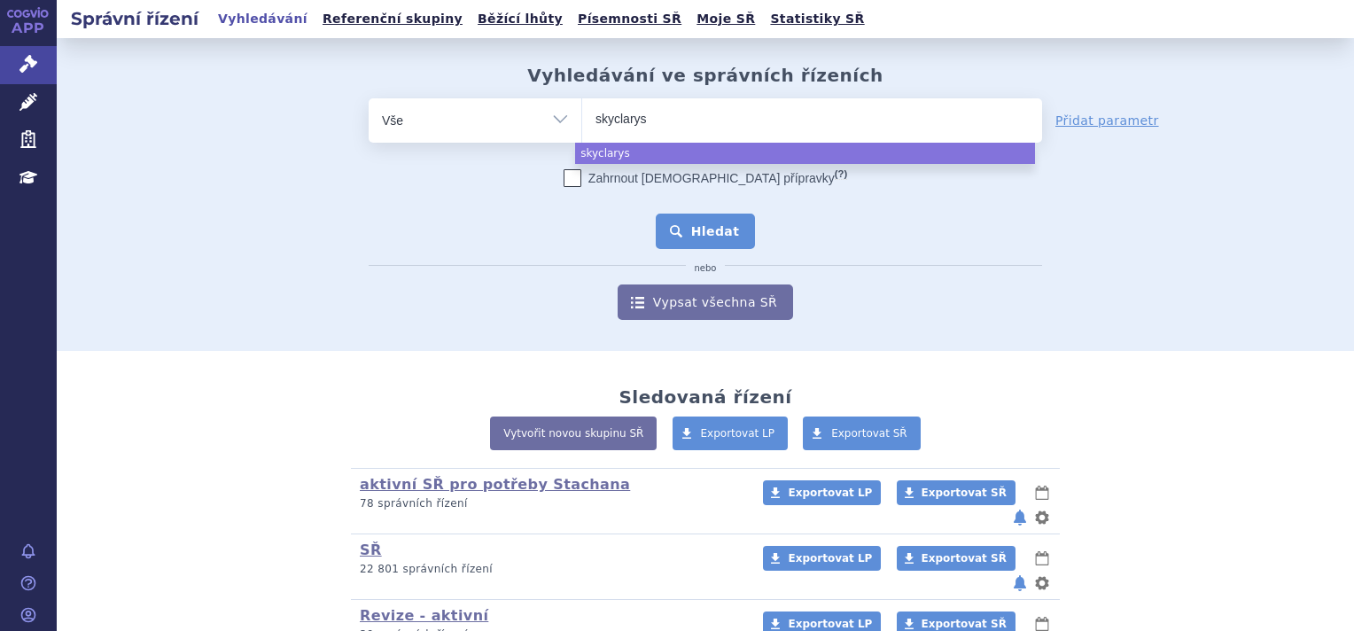 Image resolution: width=1354 pixels, height=631 pixels. What do you see at coordinates (704, 397) in the screenshot?
I see `h2: Sledovaná řízení` at bounding box center [704, 397].